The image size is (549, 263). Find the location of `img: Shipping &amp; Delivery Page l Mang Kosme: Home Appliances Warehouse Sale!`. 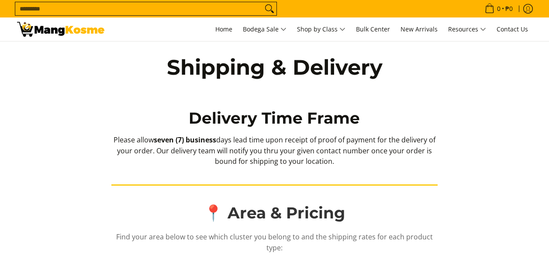

img: Shipping &amp; Delivery Page l Mang Kosme: Home Appliances Warehouse Sale! is located at coordinates (61, 29).